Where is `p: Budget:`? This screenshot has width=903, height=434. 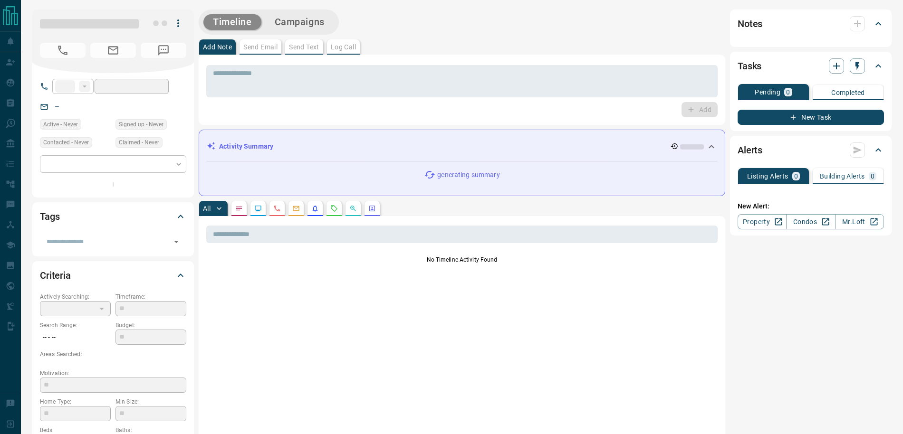
p: Budget: is located at coordinates (151, 325).